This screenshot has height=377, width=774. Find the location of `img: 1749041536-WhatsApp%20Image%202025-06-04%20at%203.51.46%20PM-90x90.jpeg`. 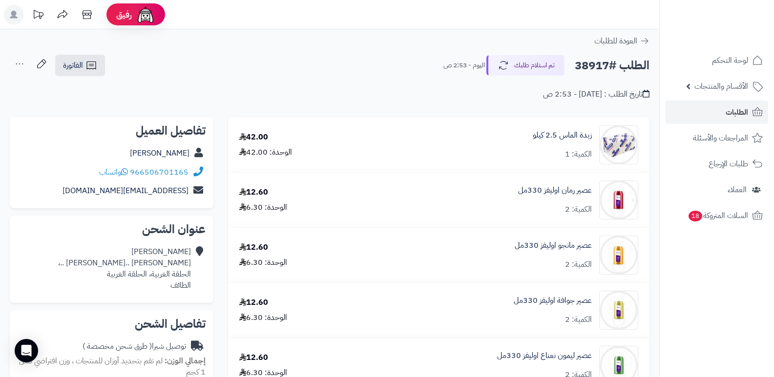

img: 1749041536-WhatsApp%20Image%202025-06-04%20at%203.51.46%20PM-90x90.jpeg is located at coordinates (619, 255).